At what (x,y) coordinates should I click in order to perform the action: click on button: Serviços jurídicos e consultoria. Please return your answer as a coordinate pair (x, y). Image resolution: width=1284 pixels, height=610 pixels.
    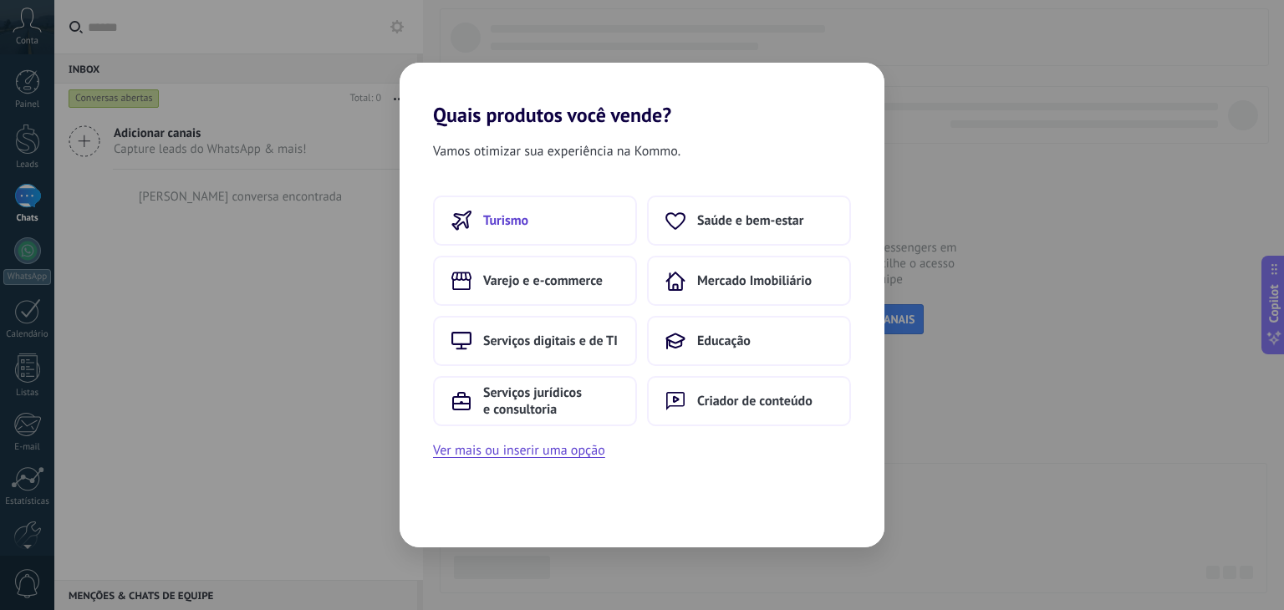
    Looking at the image, I should click on (535, 401).